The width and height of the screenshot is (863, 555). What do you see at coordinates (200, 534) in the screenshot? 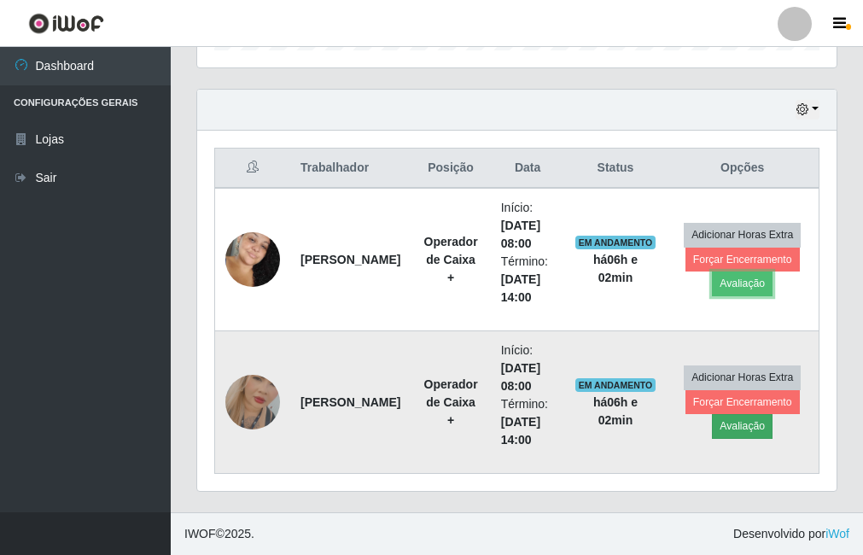
I see `span: IWOF` at bounding box center [200, 534].